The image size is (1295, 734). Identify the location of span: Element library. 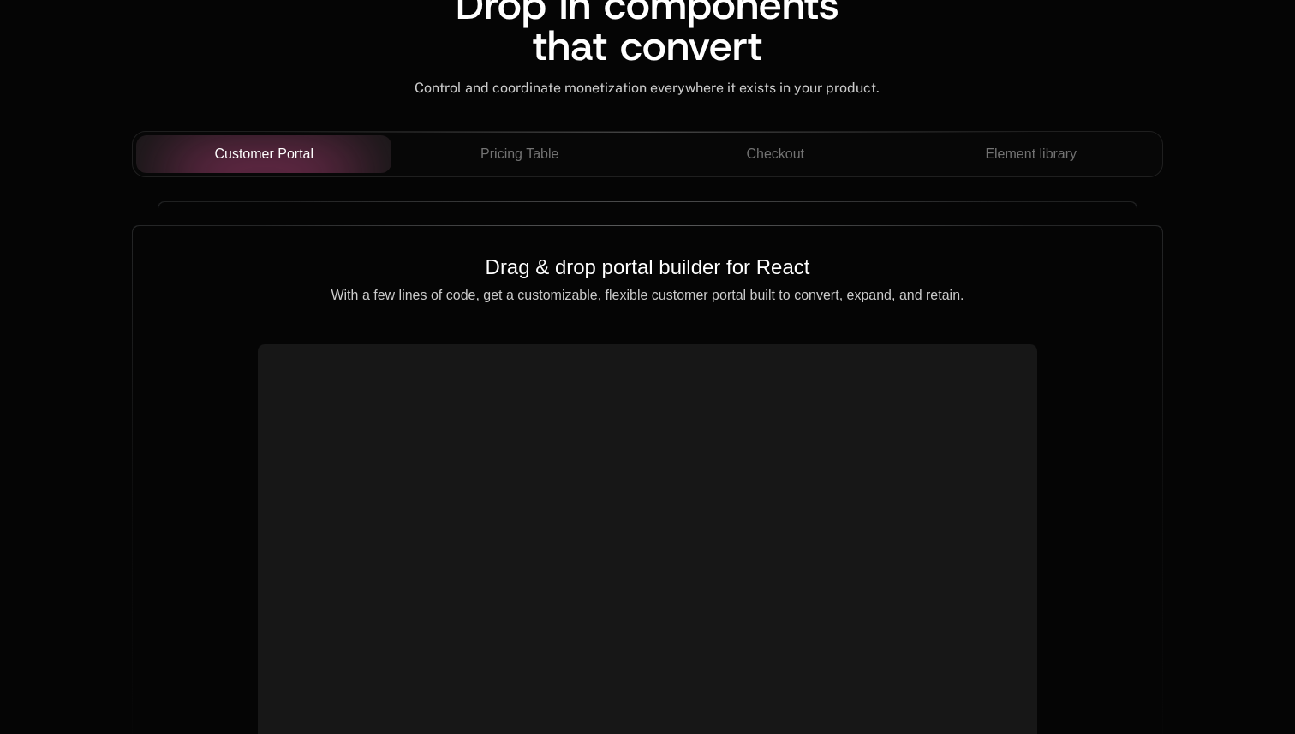
(1030, 154).